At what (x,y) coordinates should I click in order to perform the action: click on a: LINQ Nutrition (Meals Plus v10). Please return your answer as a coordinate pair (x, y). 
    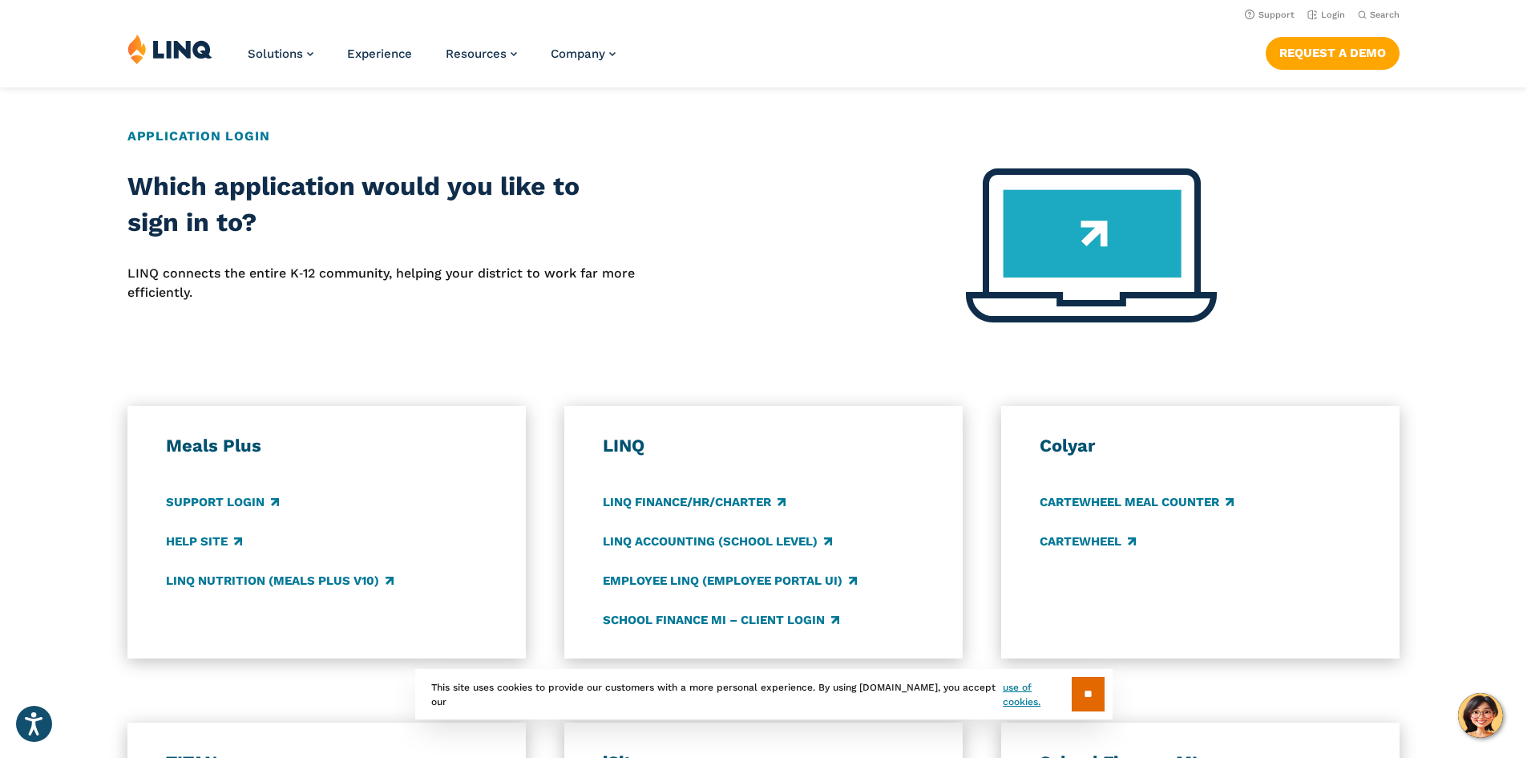
    Looking at the image, I should click on (280, 580).